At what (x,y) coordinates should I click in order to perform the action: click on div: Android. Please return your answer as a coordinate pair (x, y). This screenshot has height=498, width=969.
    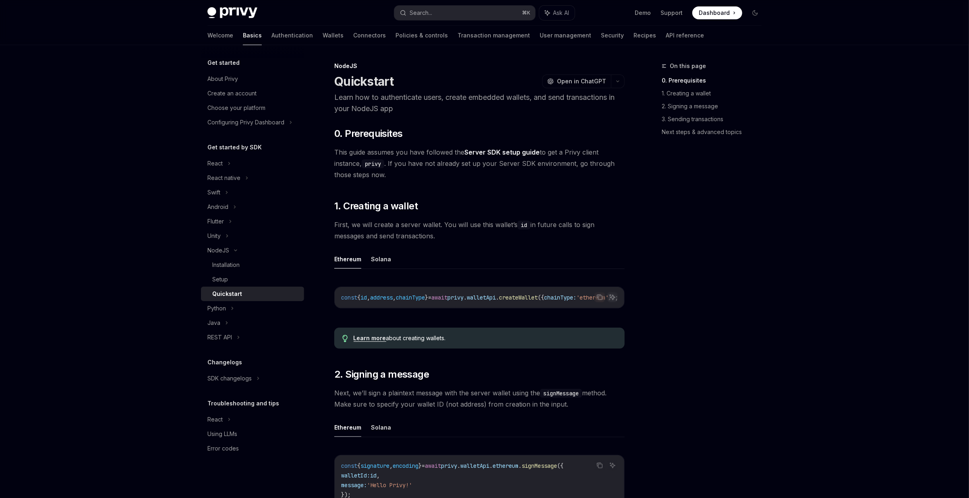
    Looking at the image, I should click on (218, 207).